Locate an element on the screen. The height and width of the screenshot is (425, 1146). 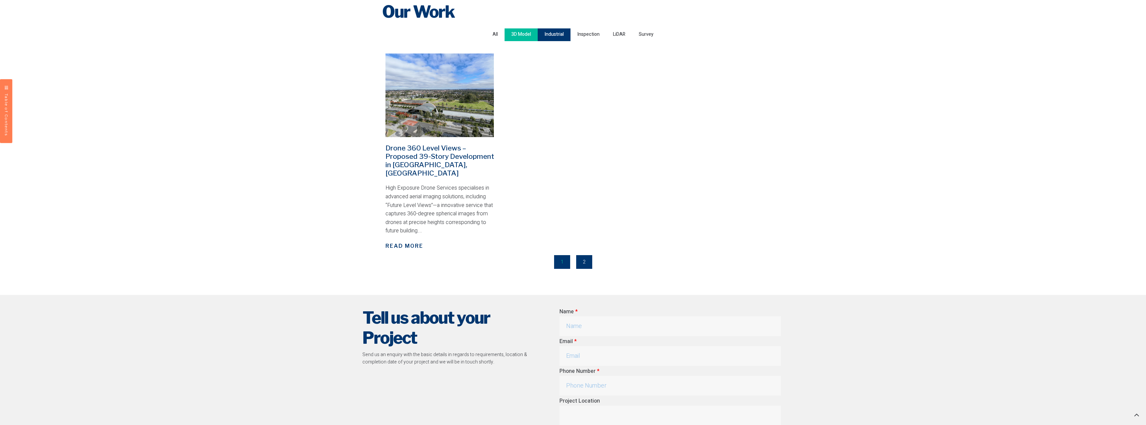
span: 1 is located at coordinates (562, 262).